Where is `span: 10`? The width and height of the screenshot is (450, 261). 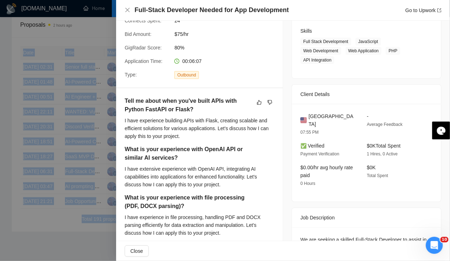
span: 10 is located at coordinates (444, 239).